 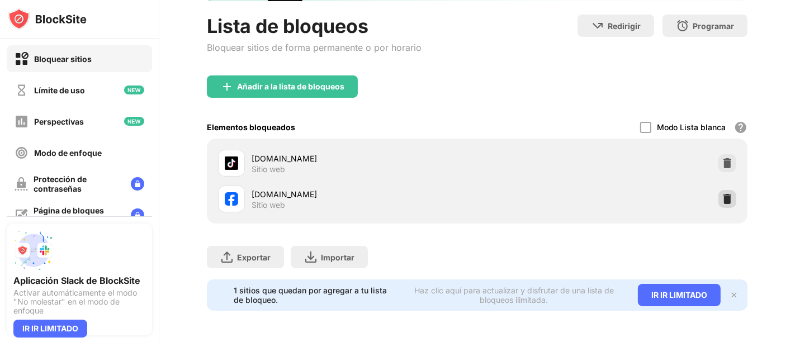 I want to click on font: Elementos bloqueados, so click(x=251, y=127).